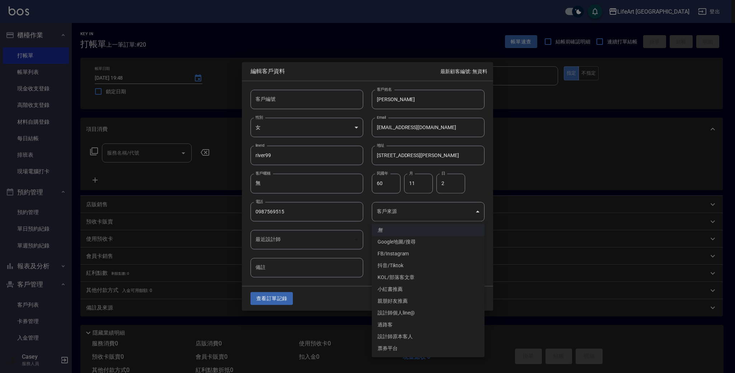  What do you see at coordinates (428, 325) in the screenshot?
I see `li: 過路客` at bounding box center [428, 325].